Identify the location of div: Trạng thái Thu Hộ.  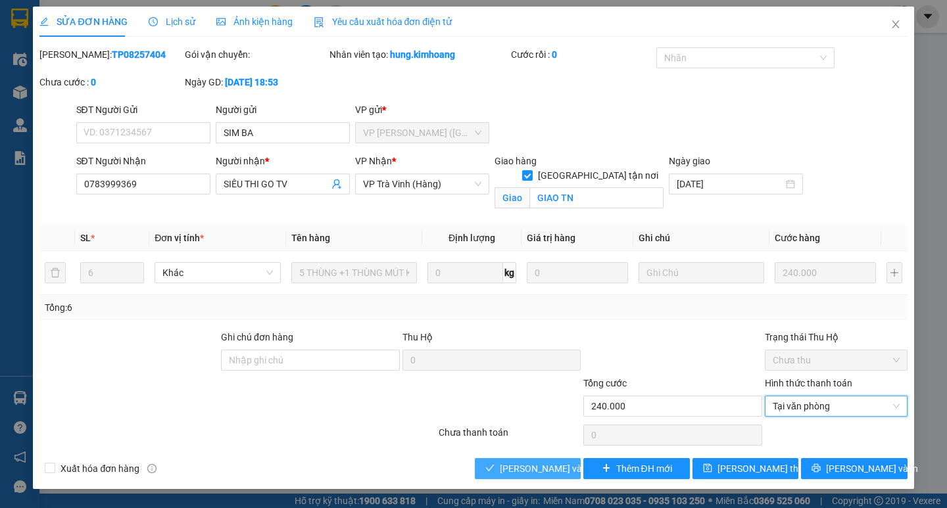
(836, 337).